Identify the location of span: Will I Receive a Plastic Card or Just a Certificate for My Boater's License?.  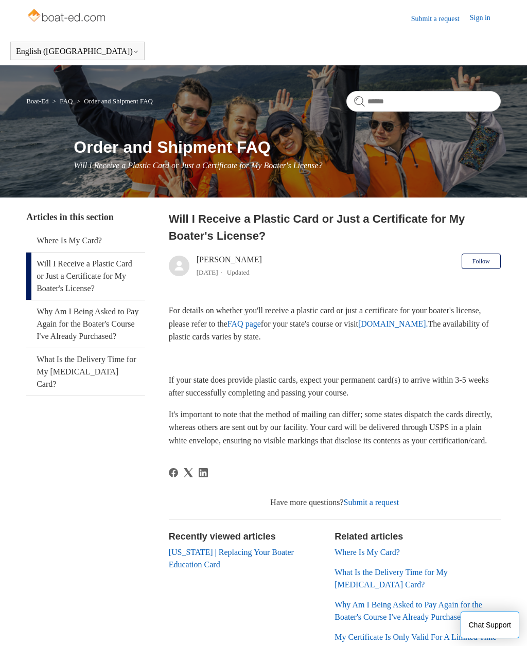
(198, 165).